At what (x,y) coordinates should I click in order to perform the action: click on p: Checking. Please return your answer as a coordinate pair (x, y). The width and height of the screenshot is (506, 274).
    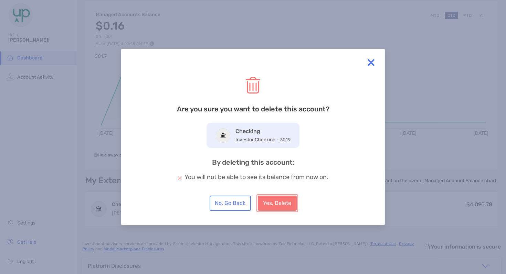
    Looking at the image, I should click on (263, 131).